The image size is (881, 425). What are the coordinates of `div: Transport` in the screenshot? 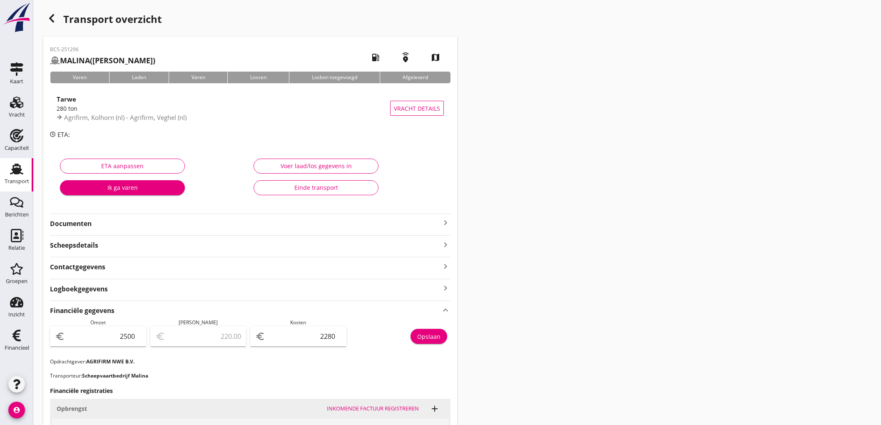 It's located at (17, 181).